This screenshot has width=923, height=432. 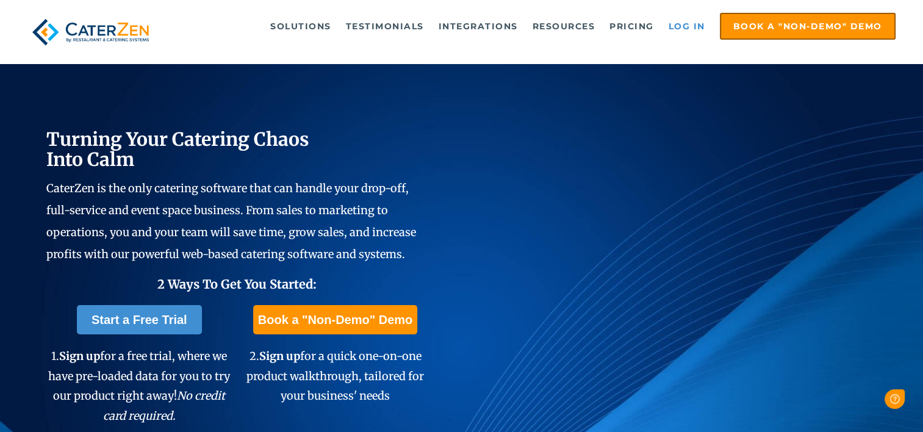 I want to click on a: Resources, so click(x=563, y=26).